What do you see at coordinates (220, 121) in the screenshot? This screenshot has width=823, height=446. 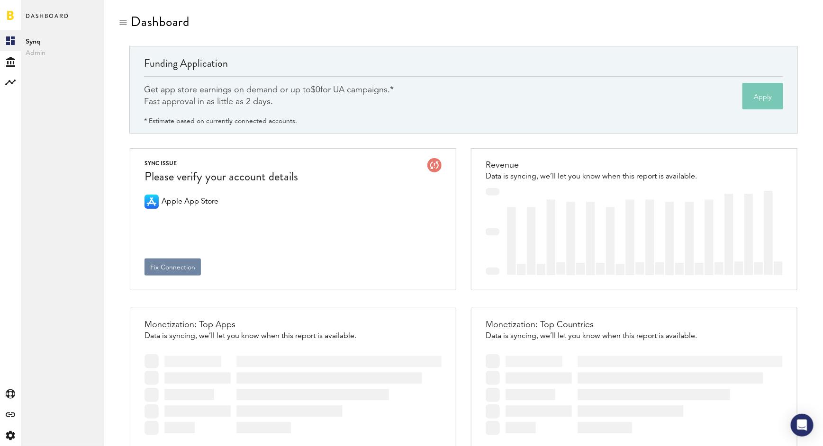 I see `div: * Estimate based on currently connected accounts.` at bounding box center [220, 121].